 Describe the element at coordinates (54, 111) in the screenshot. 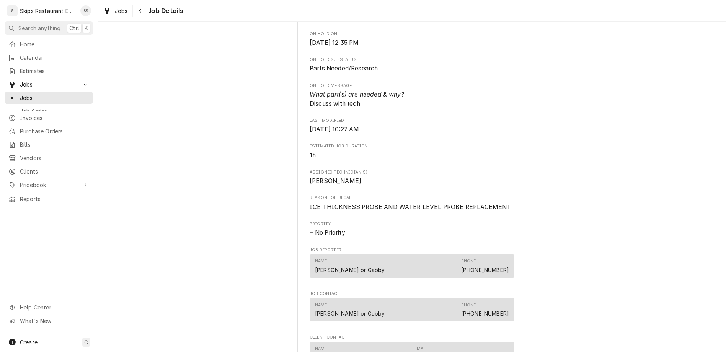

I see `span: Job Series` at that location.